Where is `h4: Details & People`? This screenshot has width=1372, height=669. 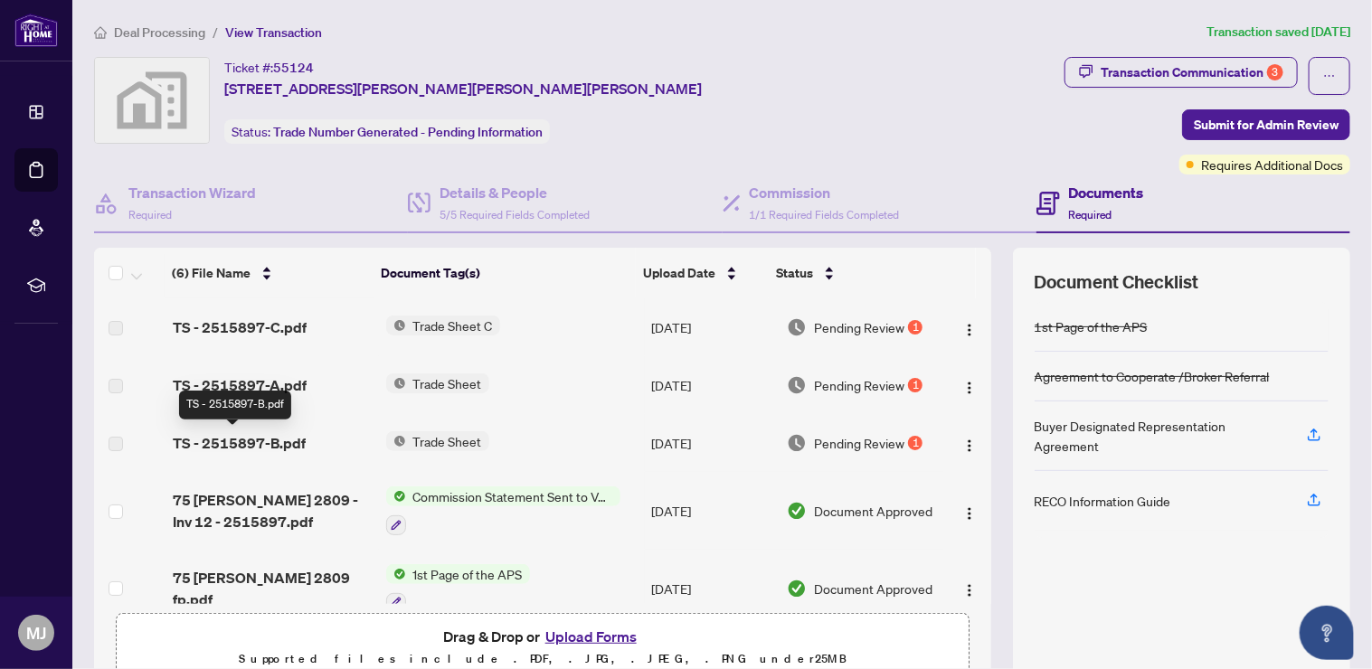 h4: Details & People is located at coordinates (514, 193).